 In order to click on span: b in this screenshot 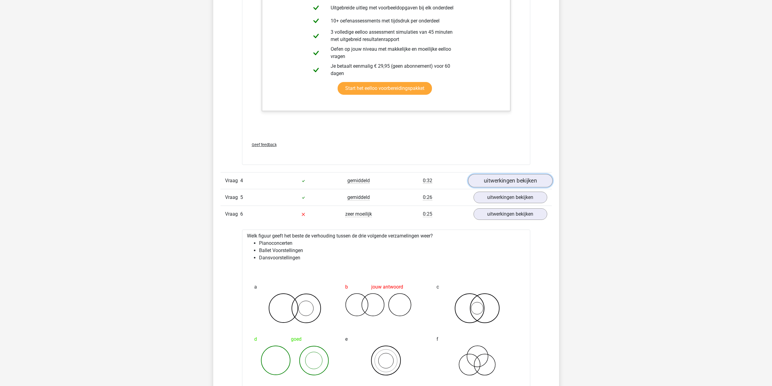, I will do `click(346, 287)`.